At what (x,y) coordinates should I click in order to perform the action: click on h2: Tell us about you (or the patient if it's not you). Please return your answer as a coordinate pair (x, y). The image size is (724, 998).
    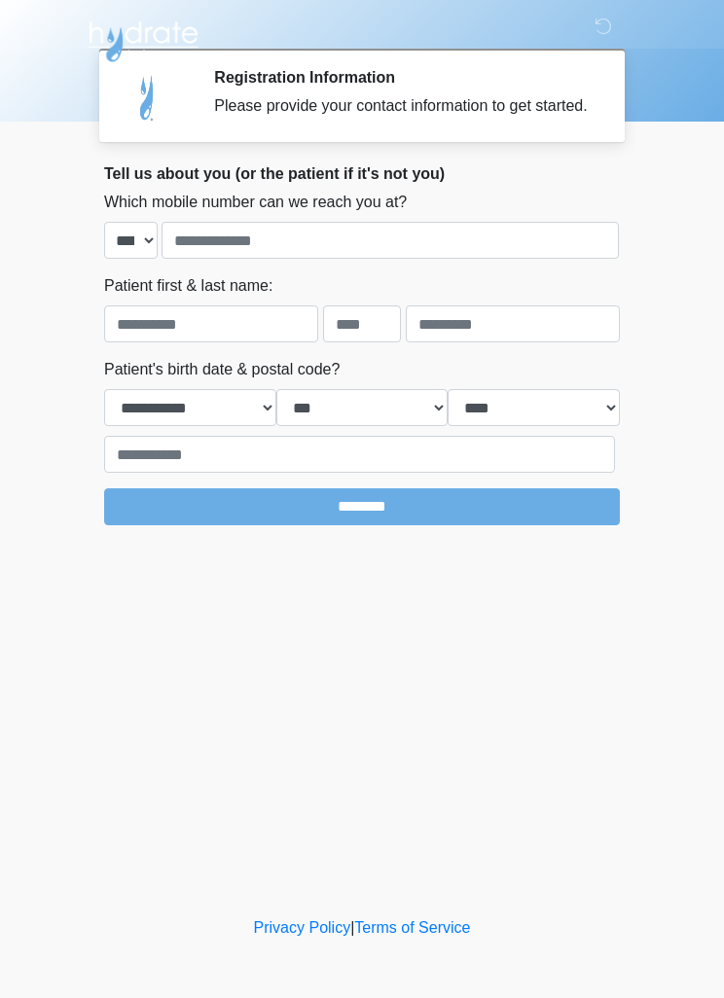
    Looking at the image, I should click on (362, 173).